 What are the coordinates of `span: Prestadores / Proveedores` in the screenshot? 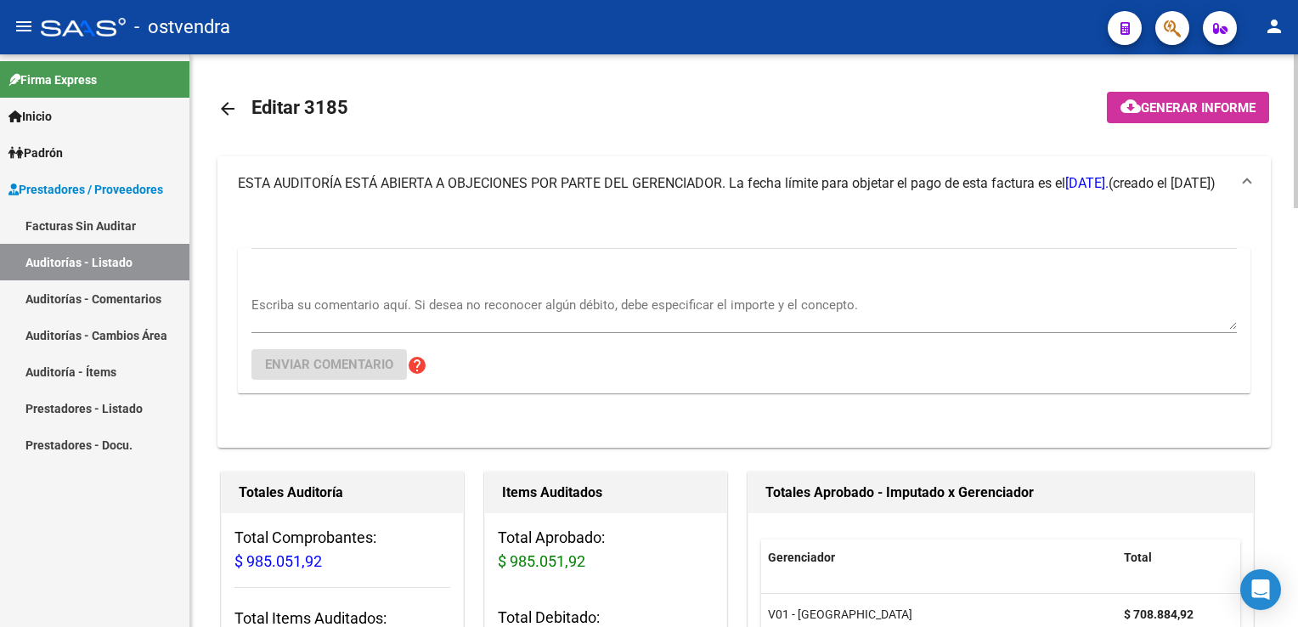 It's located at (86, 189).